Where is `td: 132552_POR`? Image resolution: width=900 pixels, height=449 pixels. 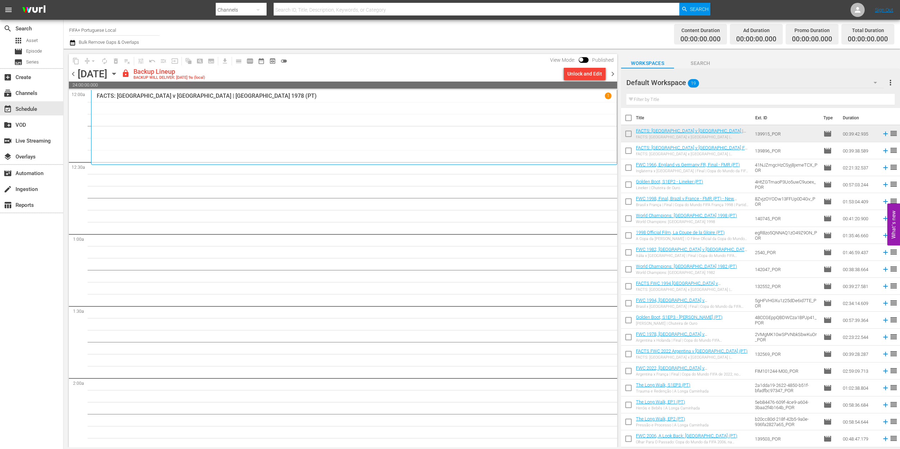 td: 132552_POR is located at coordinates (787, 286).